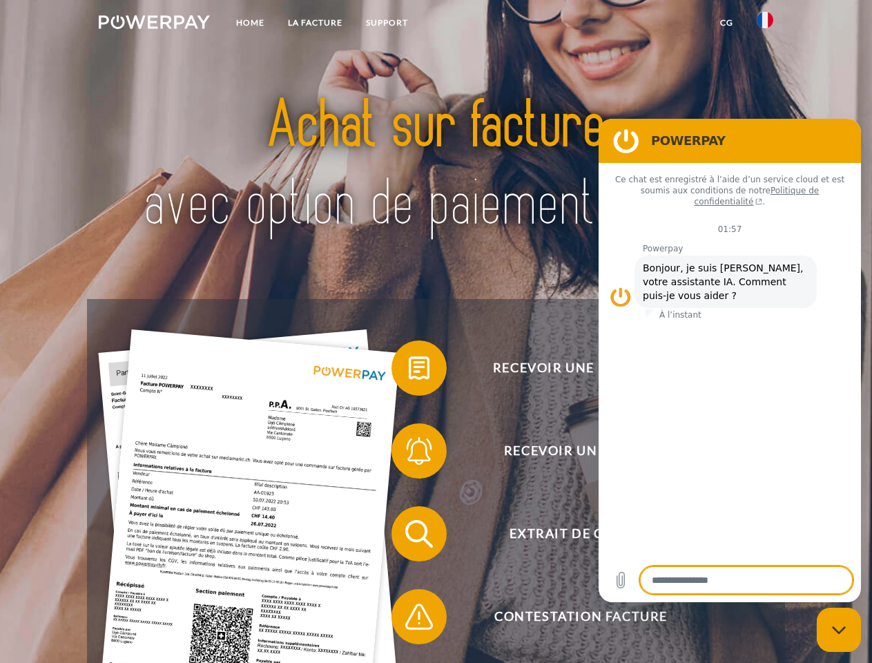 This screenshot has height=663, width=872. What do you see at coordinates (150, 22) in the screenshot?
I see `h2: POWERPAY` at bounding box center [150, 22].